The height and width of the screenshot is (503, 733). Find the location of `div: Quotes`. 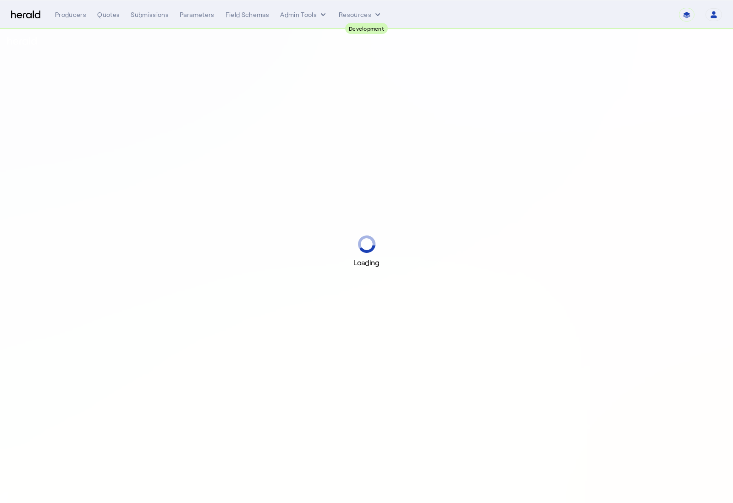

div: Quotes is located at coordinates (108, 15).